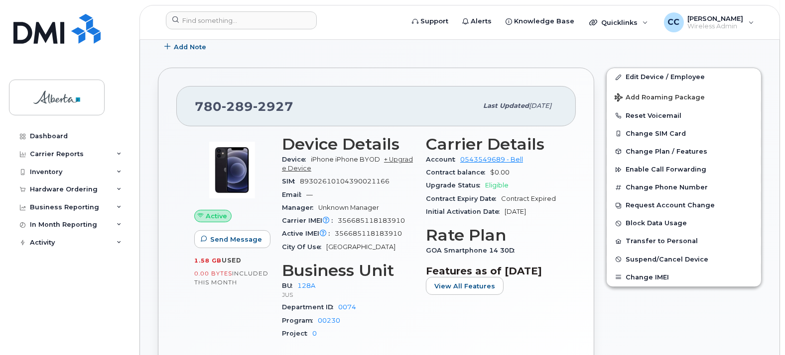 The height and width of the screenshot is (355, 785). Describe the element at coordinates (443, 159) in the screenshot. I see `span: Account` at that location.